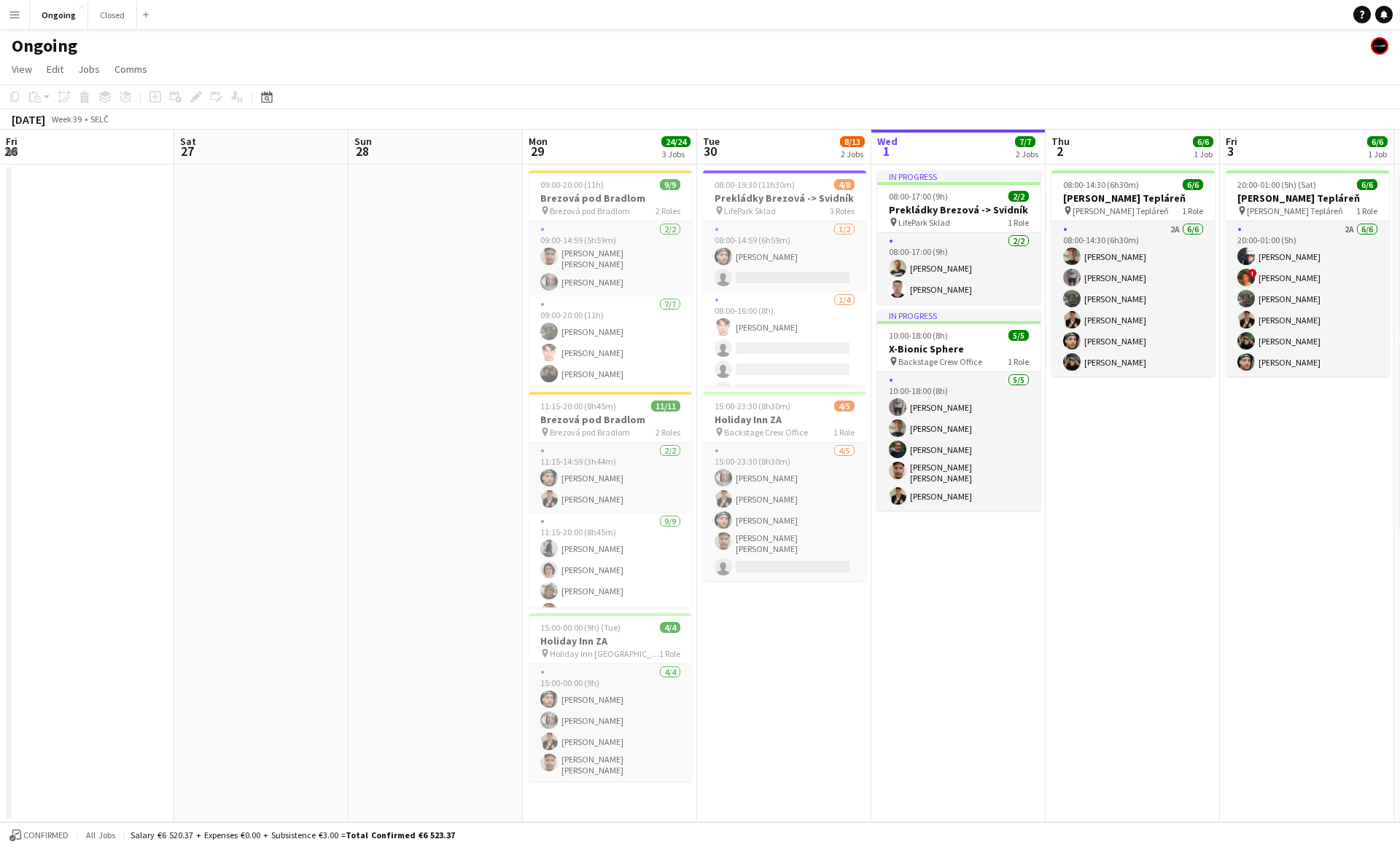  I want to click on div: SELČ, so click(99, 119).